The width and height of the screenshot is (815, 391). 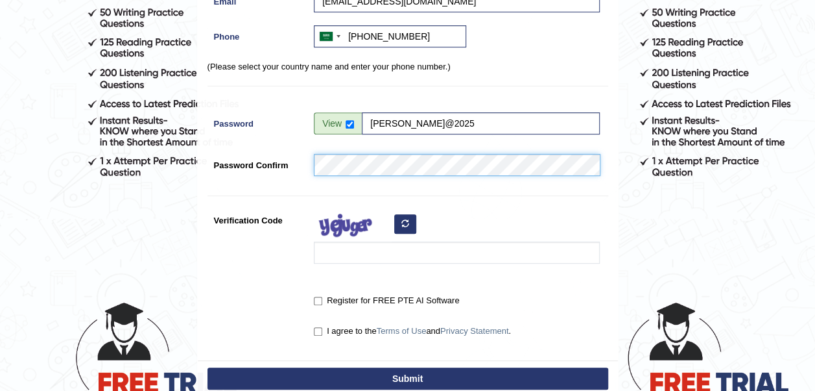 What do you see at coordinates (318, 300) in the screenshot?
I see `input: Register for FREE PTE AI Software` at bounding box center [318, 300].